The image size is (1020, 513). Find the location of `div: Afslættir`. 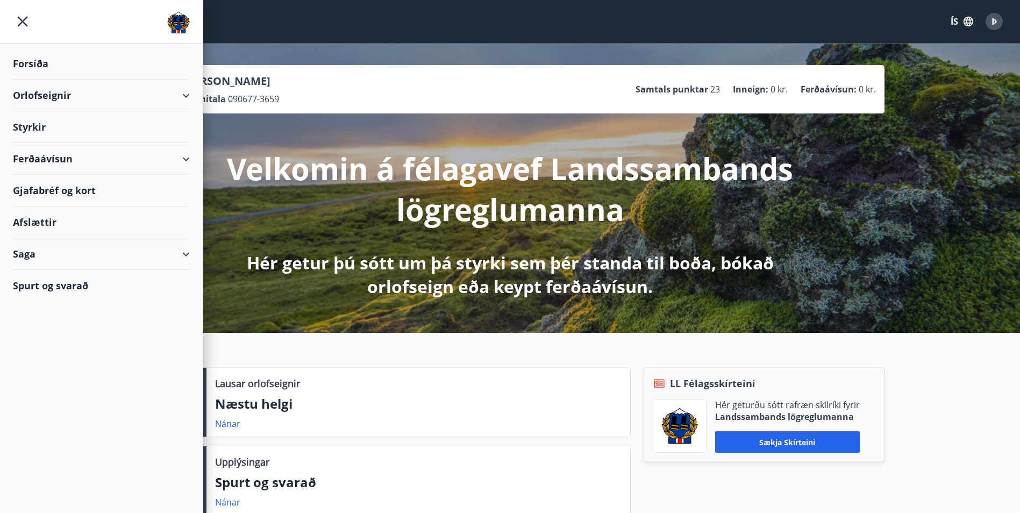

div: Afslættir is located at coordinates (101, 222).